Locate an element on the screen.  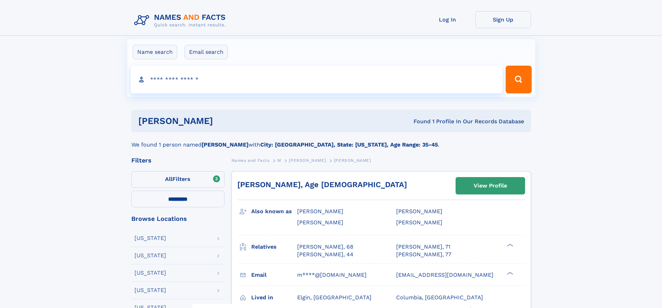
h3: Relatives is located at coordinates (274, 247).